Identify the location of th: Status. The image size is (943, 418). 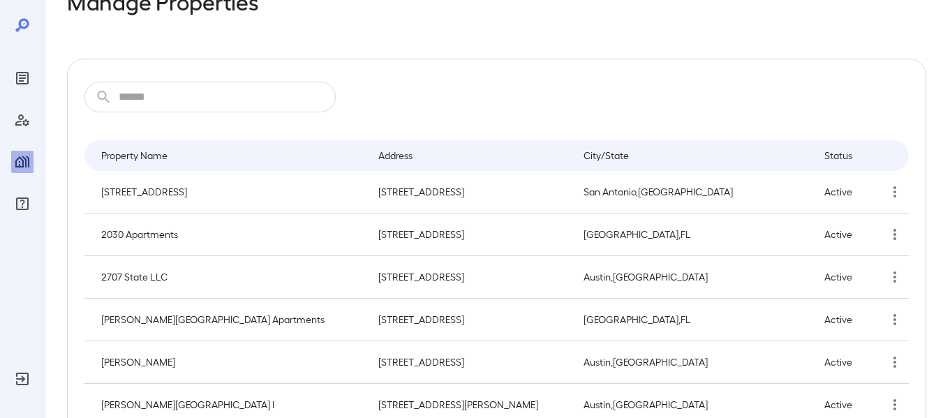
(841, 156).